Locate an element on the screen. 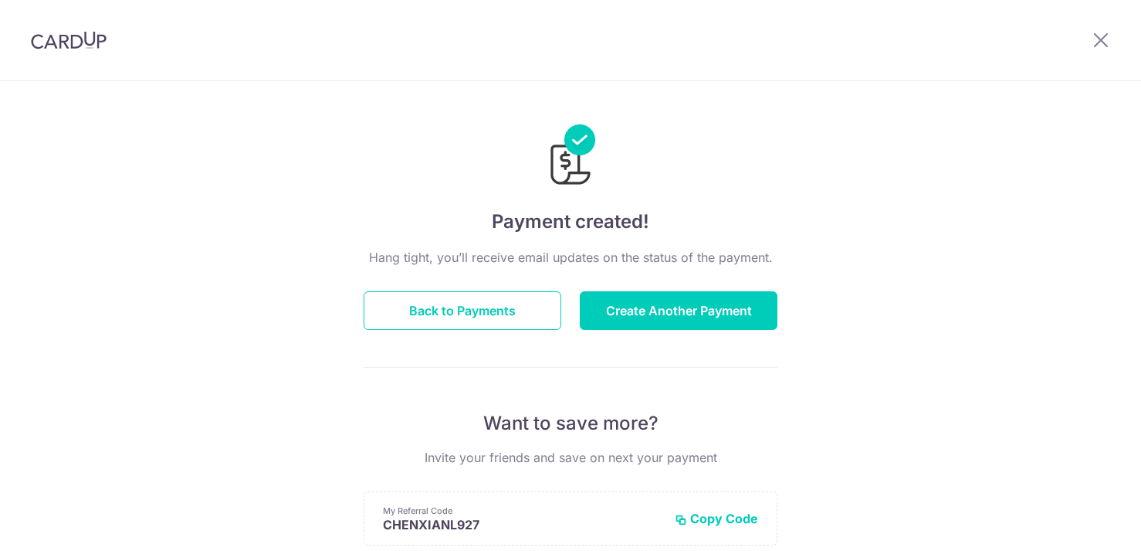 This screenshot has height=551, width=1141. p: CHENXIANL927 is located at coordinates (523, 524).